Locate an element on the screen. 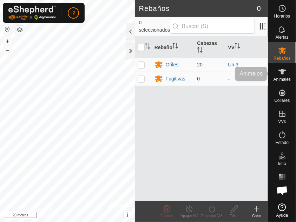  font: Estado is located at coordinates (282, 143).